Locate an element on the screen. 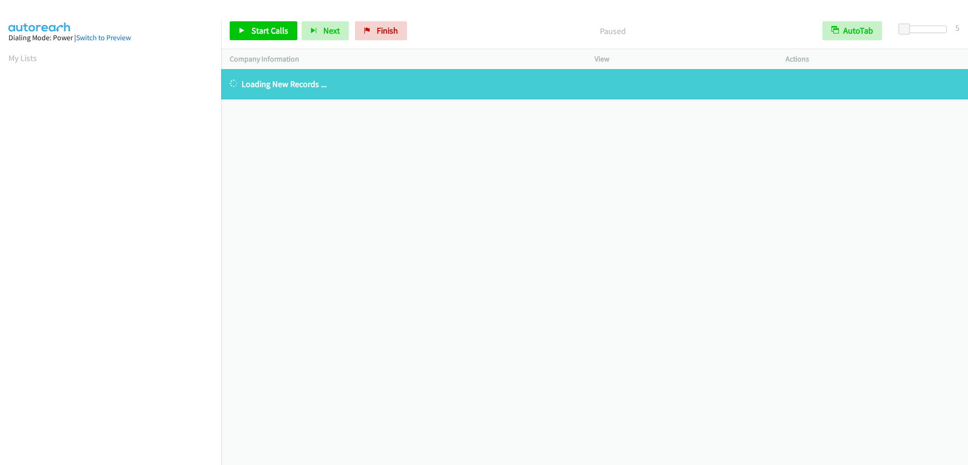 Image resolution: width=968 pixels, height=465 pixels. div: 5 is located at coordinates (957, 27).